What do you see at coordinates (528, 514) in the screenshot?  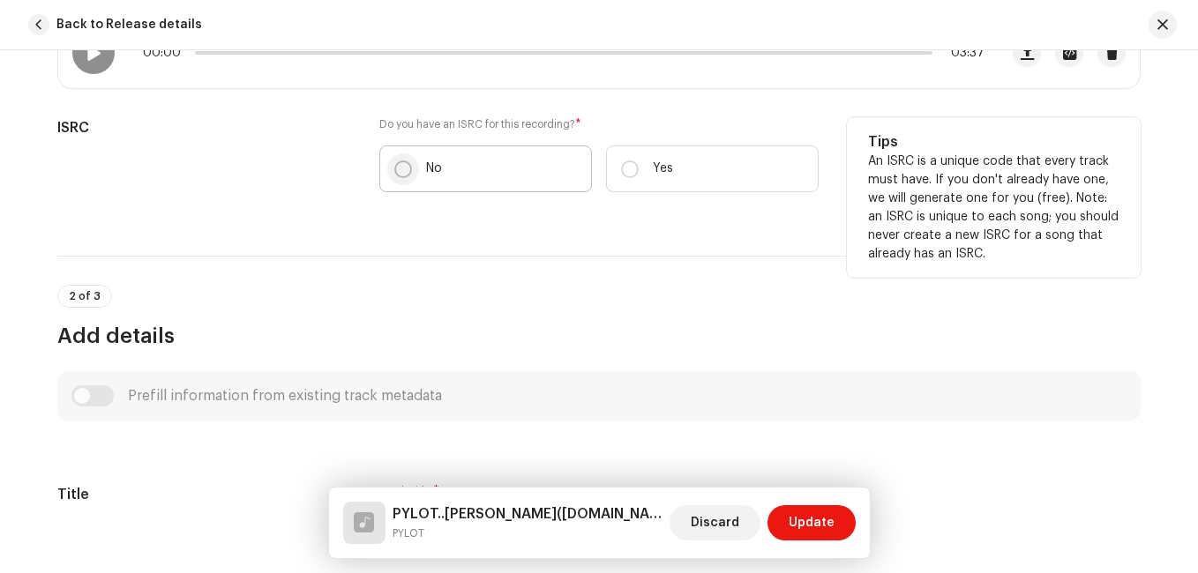 I see `h5: PYLOT..adanna(prof.by eddykaybeat).wav` at bounding box center [528, 514].